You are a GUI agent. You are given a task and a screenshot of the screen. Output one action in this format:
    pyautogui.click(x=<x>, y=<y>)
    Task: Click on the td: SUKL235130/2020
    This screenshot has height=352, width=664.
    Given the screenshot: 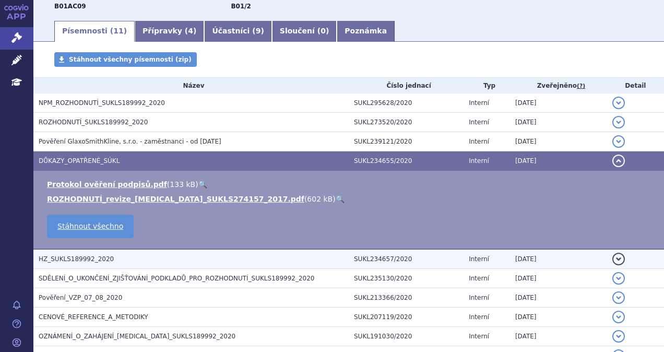 What is the action you would take?
    pyautogui.click(x=406, y=278)
    